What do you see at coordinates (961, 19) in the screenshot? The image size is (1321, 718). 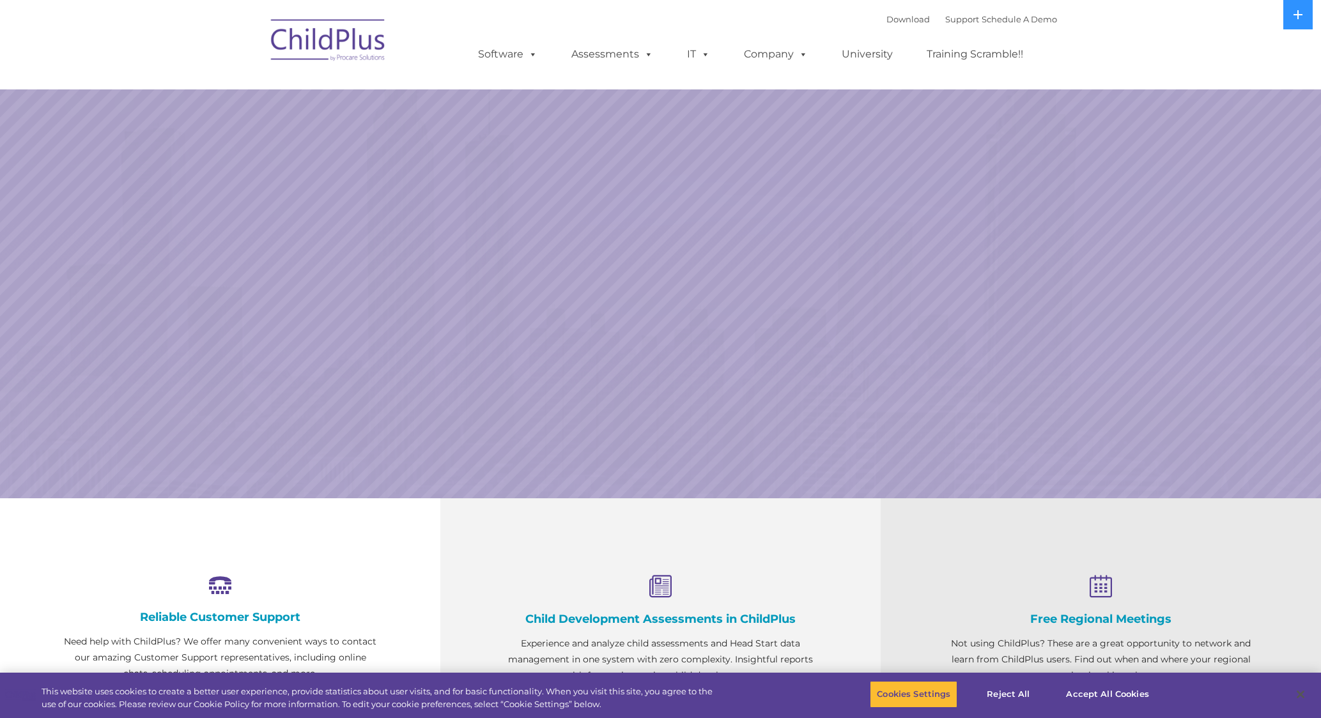 I see `a: Support` at bounding box center [961, 19].